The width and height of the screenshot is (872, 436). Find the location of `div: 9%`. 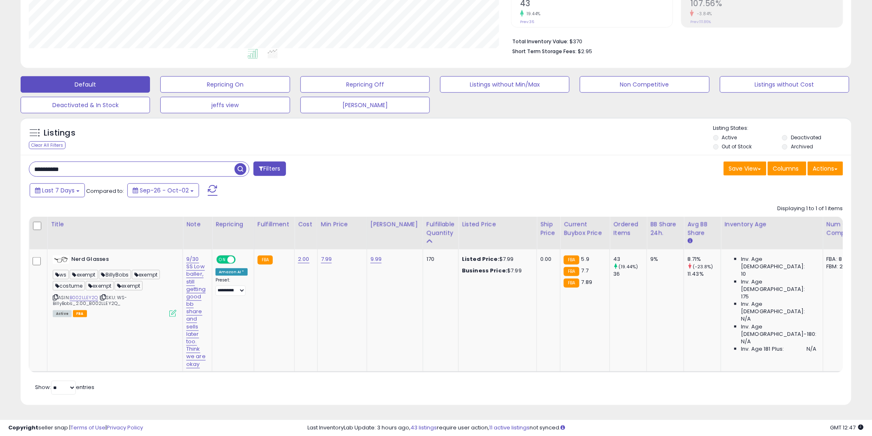

div: 9% is located at coordinates (664, 259).